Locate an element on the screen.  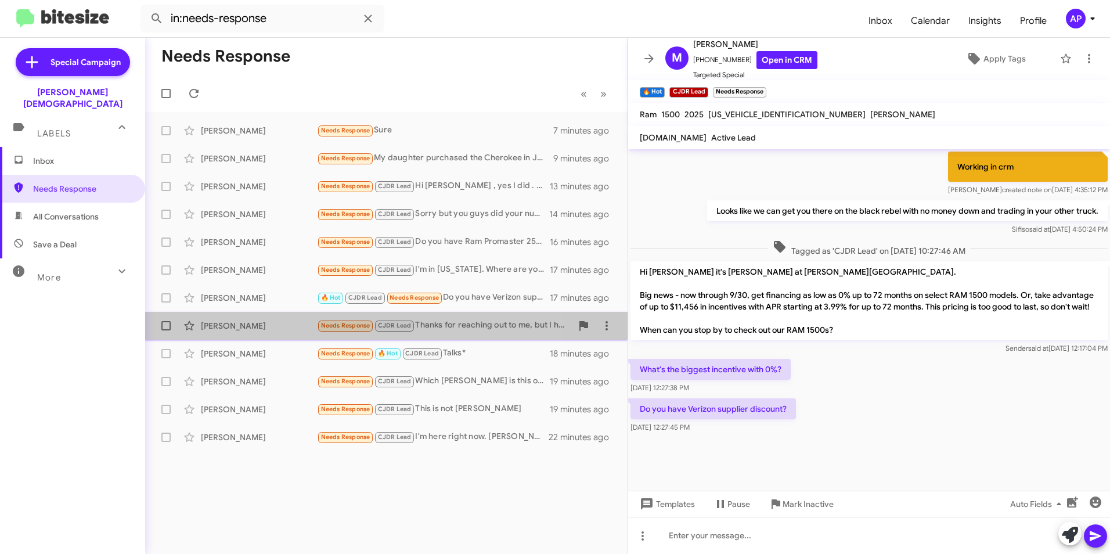
span: Labels is located at coordinates (54, 134).